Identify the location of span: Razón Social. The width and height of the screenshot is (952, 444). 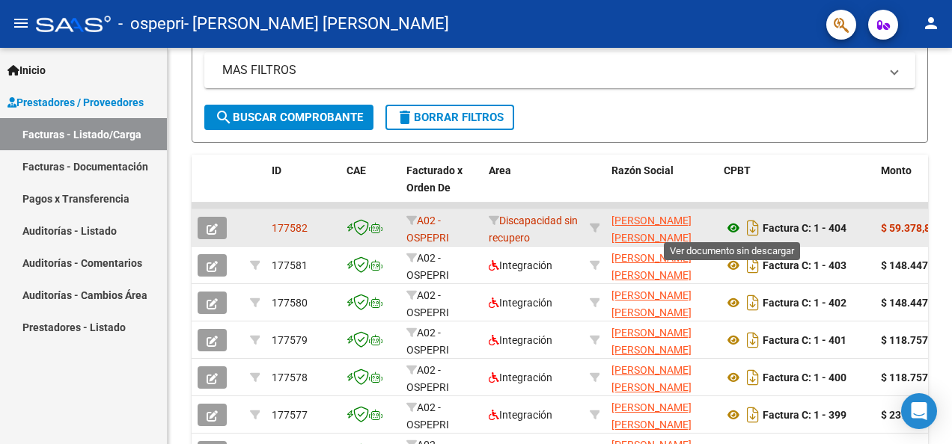
(642, 171).